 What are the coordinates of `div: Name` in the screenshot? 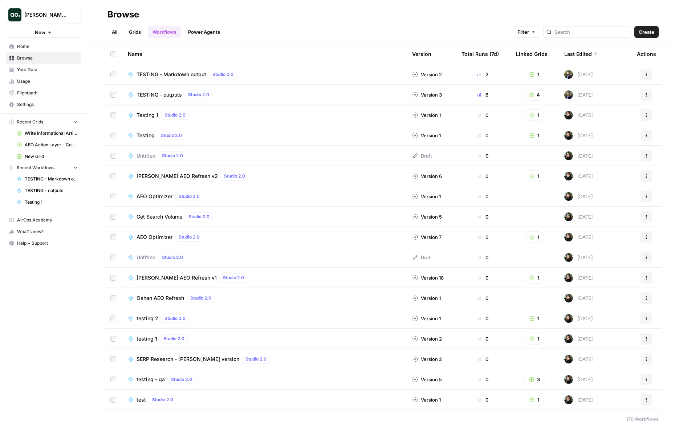 It's located at (264, 54).